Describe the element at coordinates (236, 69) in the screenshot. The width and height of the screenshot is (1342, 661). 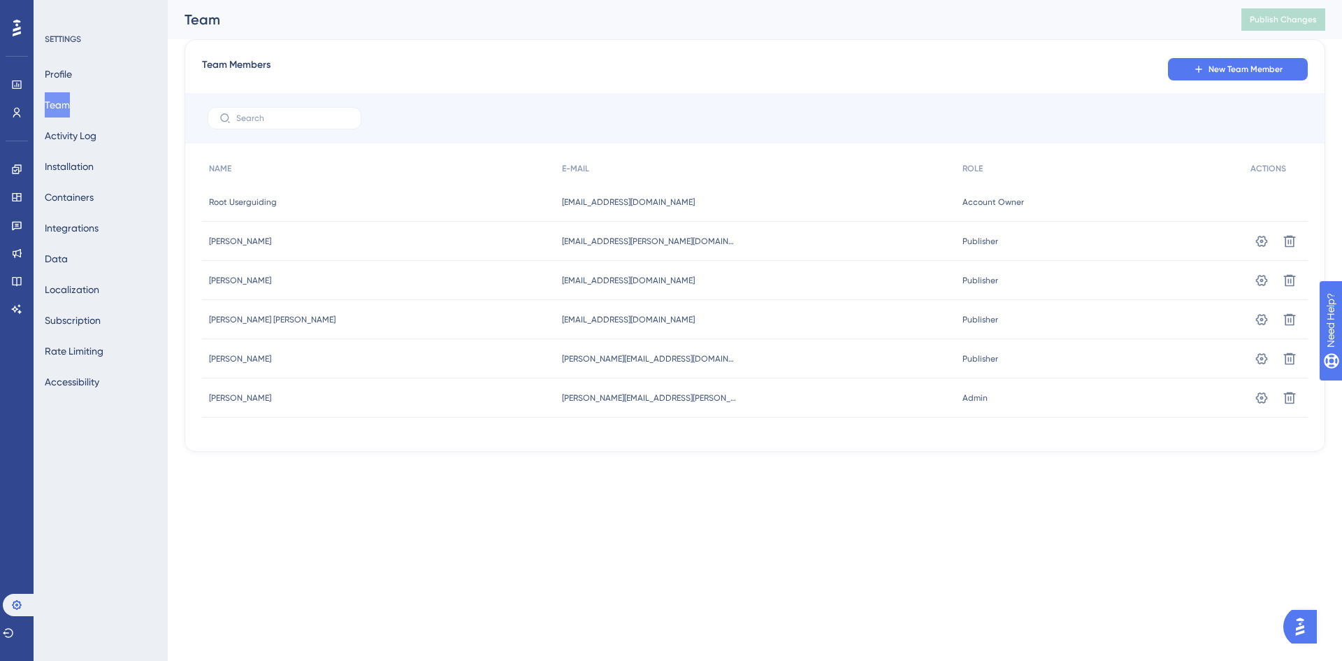
I see `span: Team Members` at that location.